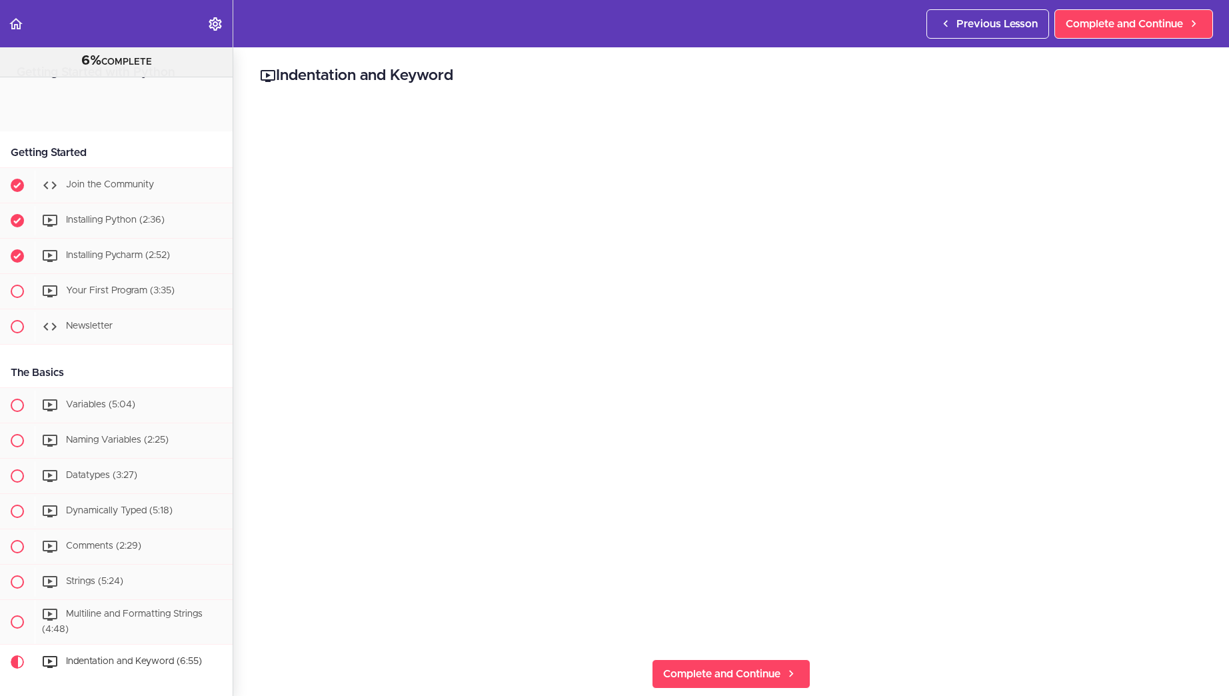 The height and width of the screenshot is (696, 1229). What do you see at coordinates (120, 291) in the screenshot?
I see `span: Your First Program (3:35)` at bounding box center [120, 291].